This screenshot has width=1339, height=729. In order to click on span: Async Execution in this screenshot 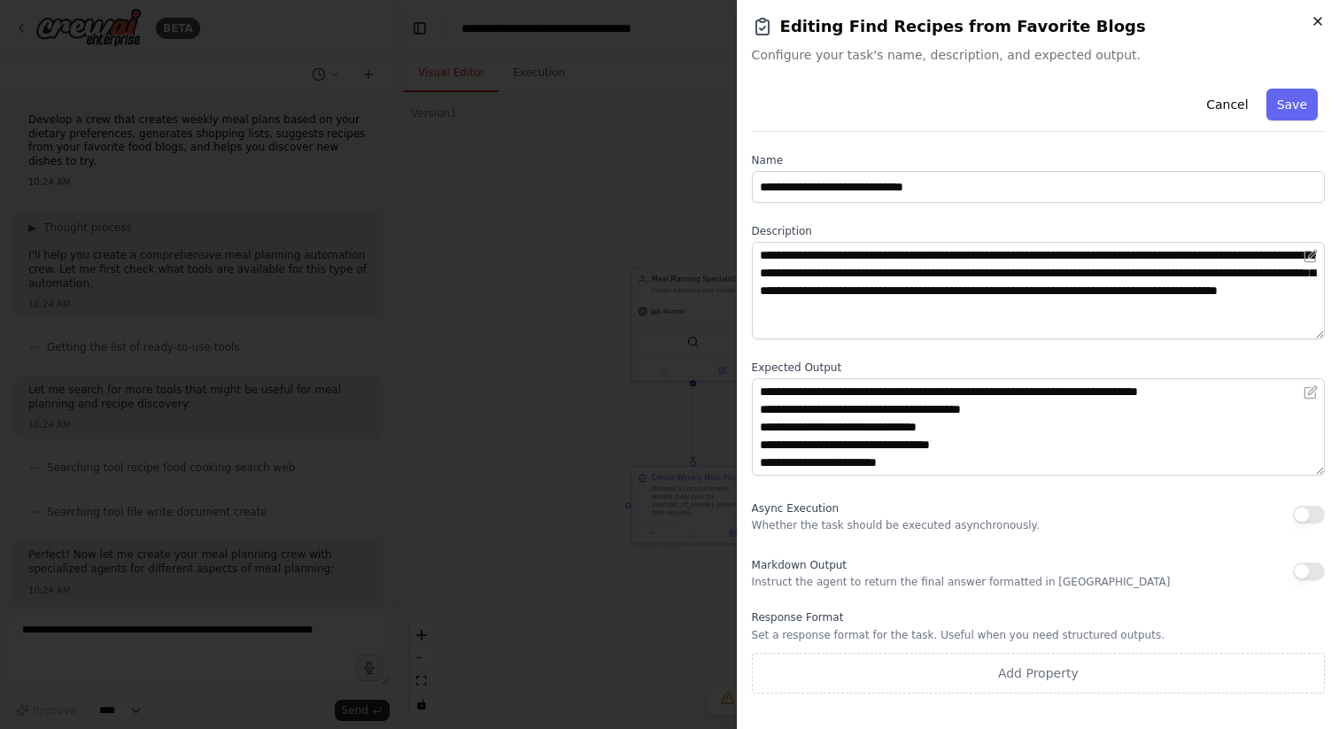, I will do `click(795, 508)`.